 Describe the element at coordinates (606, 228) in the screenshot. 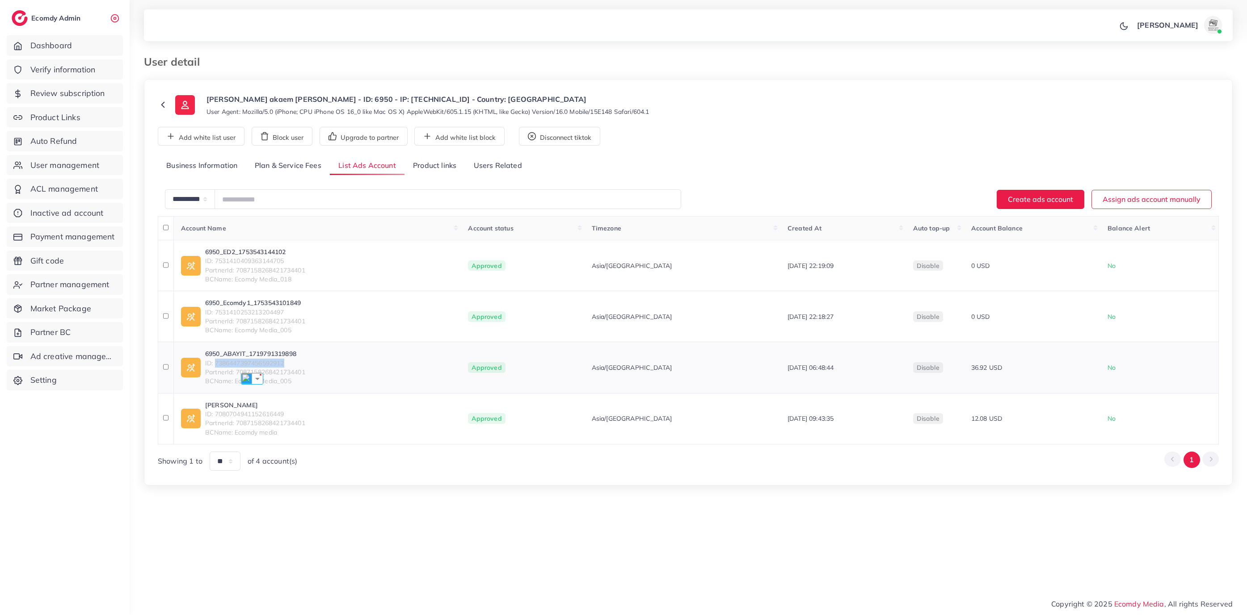

I see `span: Timezone` at that location.